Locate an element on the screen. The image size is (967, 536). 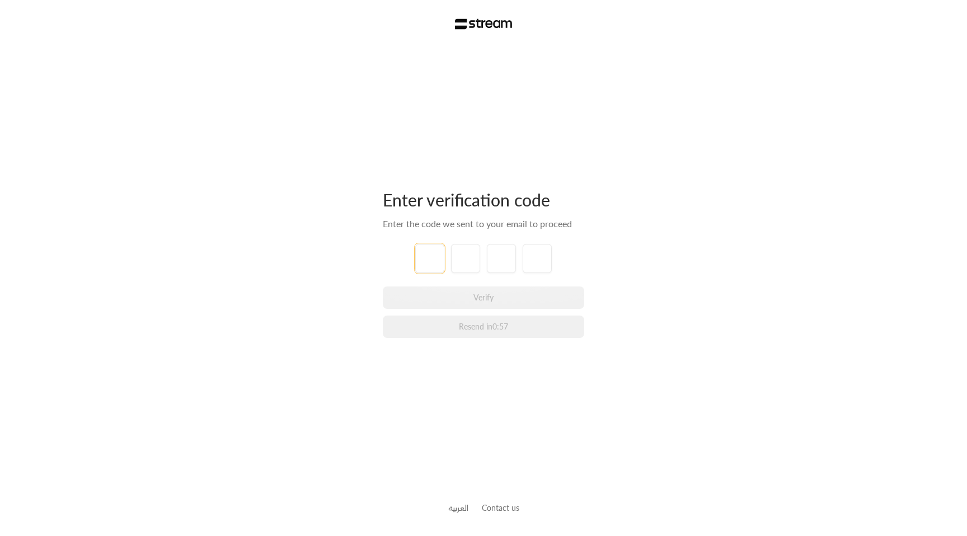
div: Enter verification code is located at coordinates (484, 200).